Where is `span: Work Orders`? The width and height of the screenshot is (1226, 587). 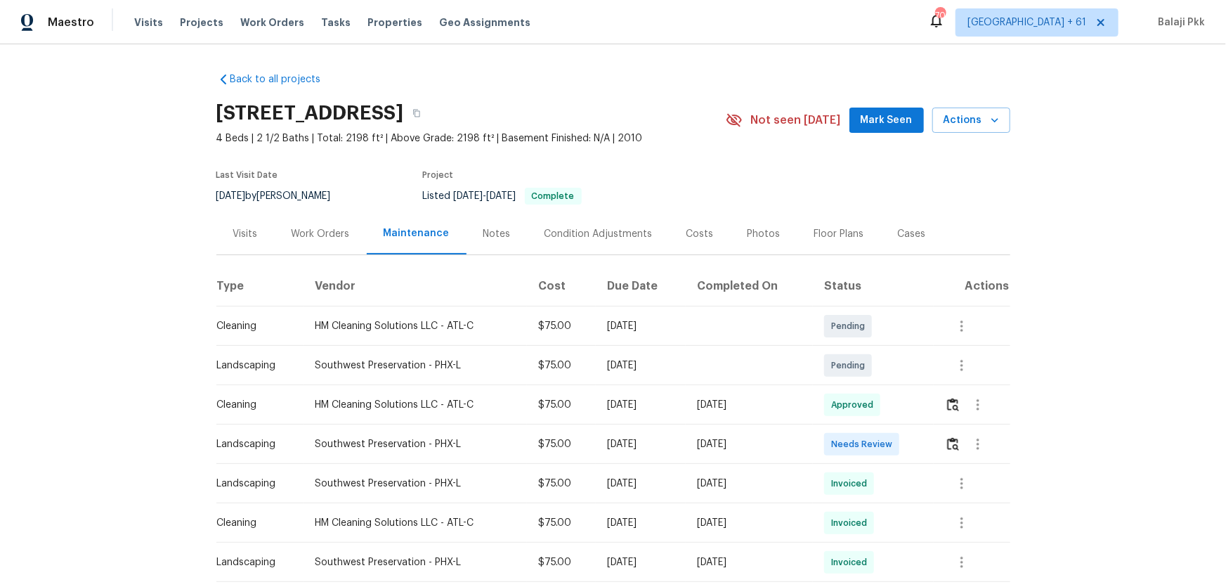 span: Work Orders is located at coordinates (272, 22).